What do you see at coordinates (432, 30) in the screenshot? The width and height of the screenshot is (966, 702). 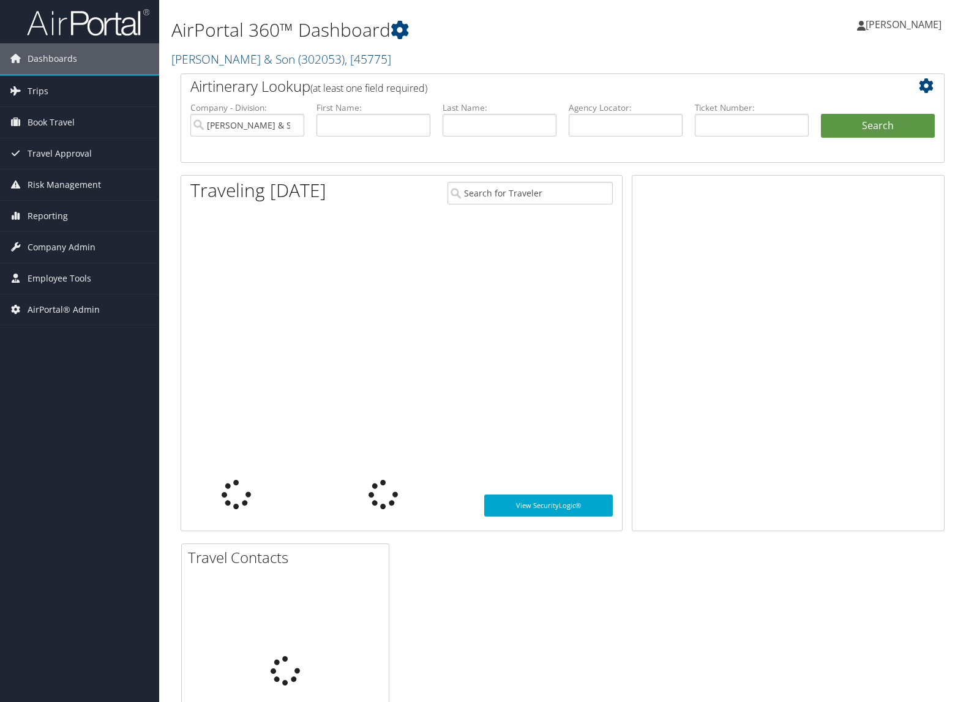 I see `h1: AirPortal 360™ Dashboard` at bounding box center [432, 30].